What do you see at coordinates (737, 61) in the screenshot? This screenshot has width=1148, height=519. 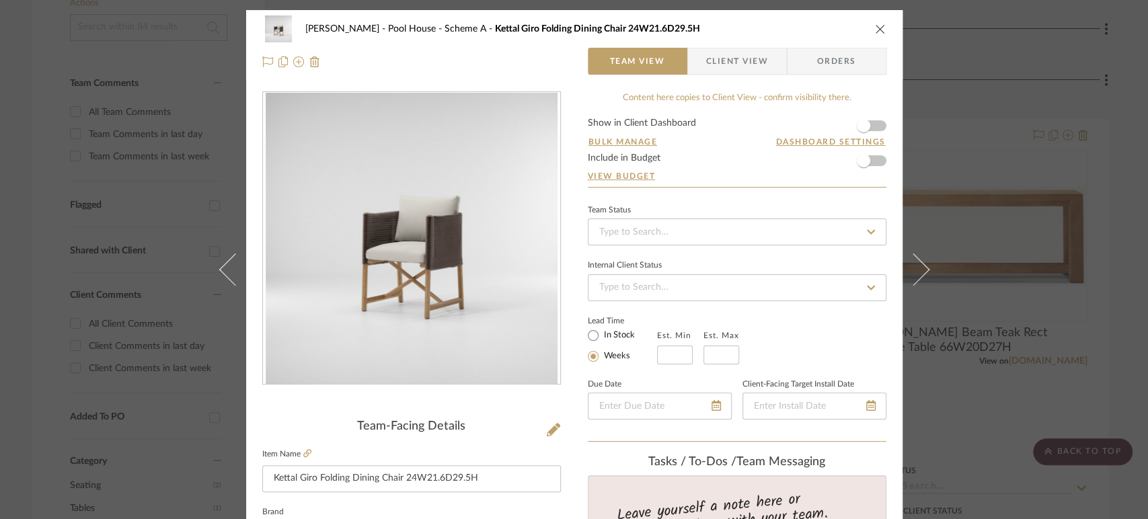 I see `span: Client View` at bounding box center [737, 61].